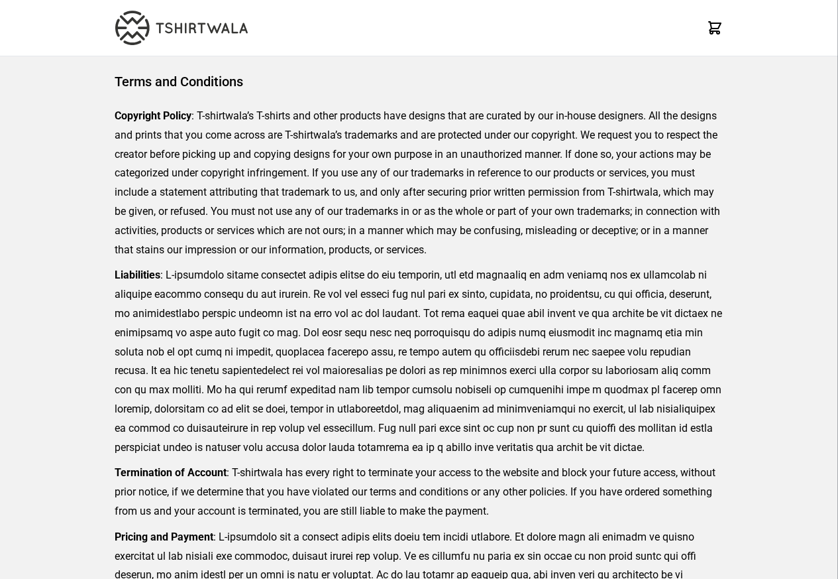  Describe the element at coordinates (419, 183) in the screenshot. I see `p: : T-shirtwala’s T-shirts and other products have designs that are curated by our in-house designe...` at that location.